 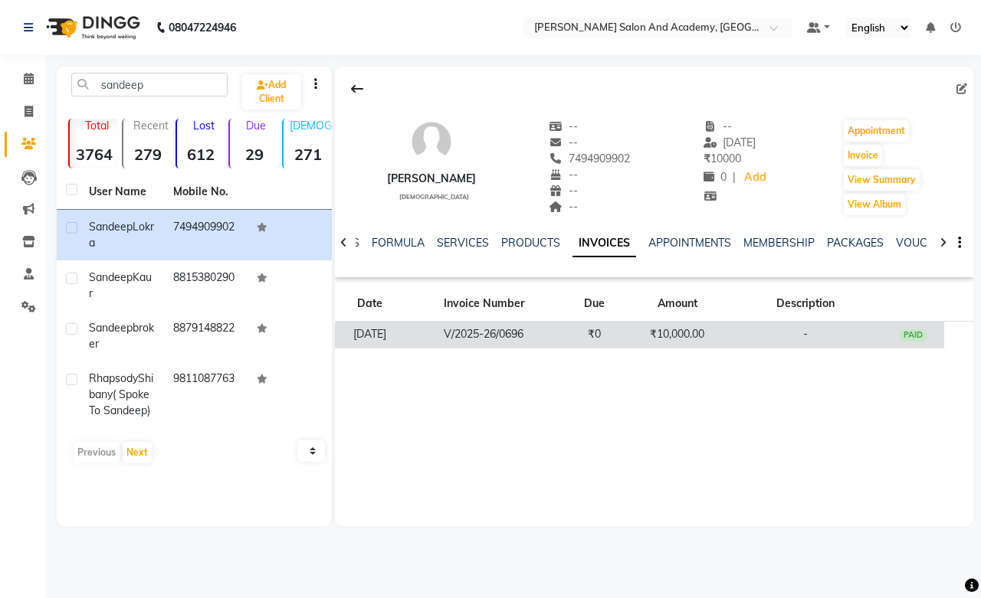 I want to click on p: Recent, so click(x=151, y=126).